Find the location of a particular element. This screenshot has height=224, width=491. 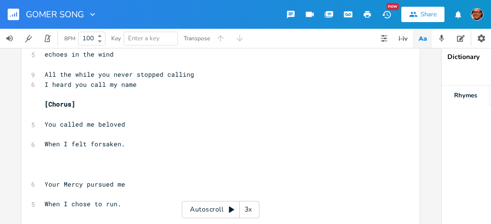

div: Rhymes is located at coordinates (465, 95).